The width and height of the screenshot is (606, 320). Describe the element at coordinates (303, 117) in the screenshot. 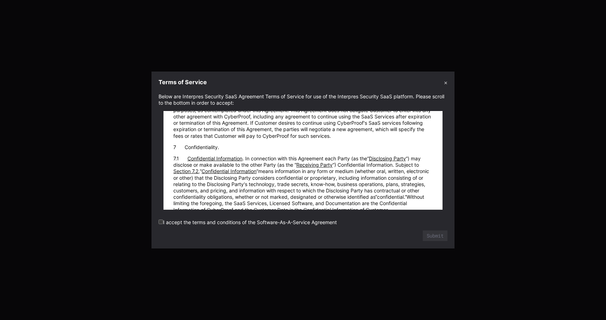

I see `li: . Customer will not be obligated to pay any license fees or other charges of any kind in connecti...` at that location.